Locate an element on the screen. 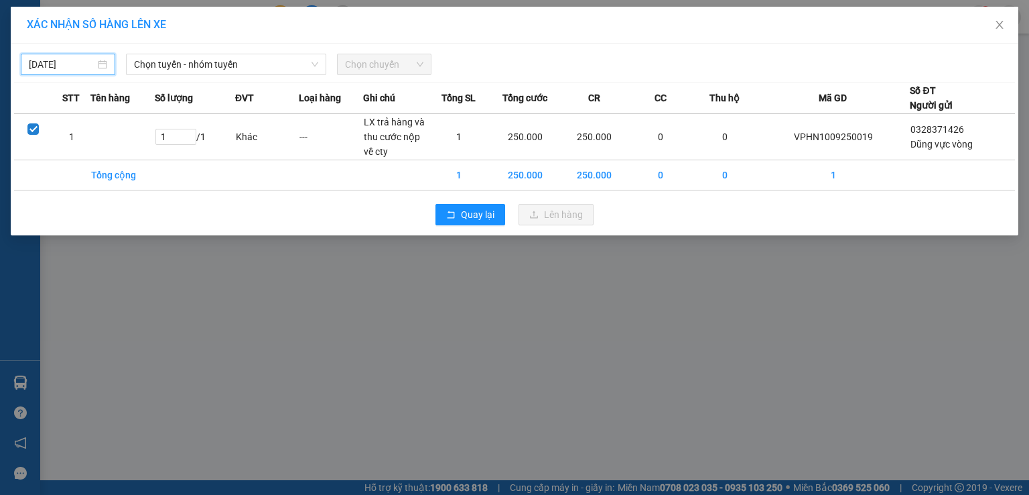 The image size is (1029, 495). td: LX trả hàng và thu cước nộp về cty is located at coordinates (395, 137).